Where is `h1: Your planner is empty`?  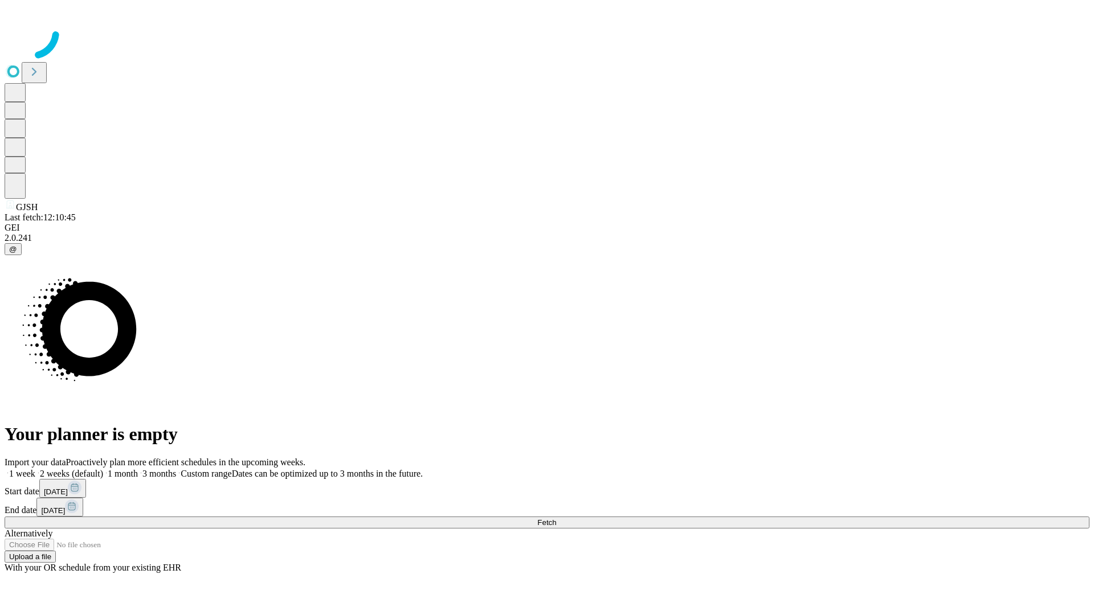 h1: Your planner is empty is located at coordinates (547, 434).